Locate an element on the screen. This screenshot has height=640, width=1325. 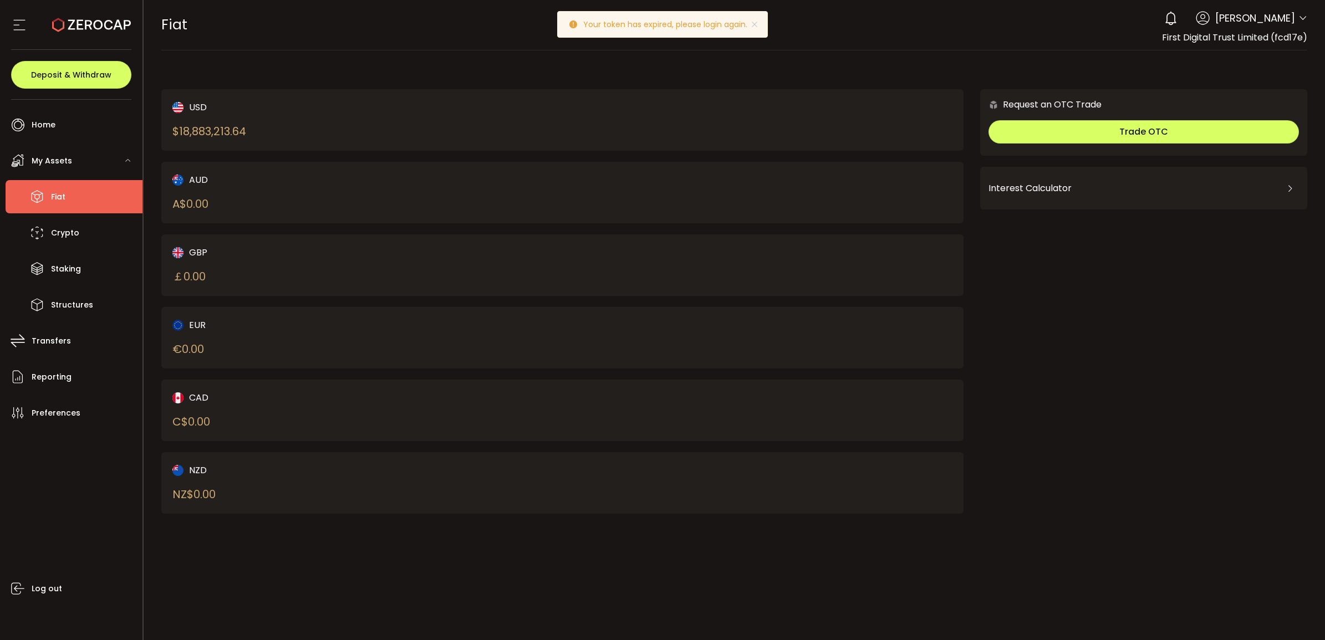
span: Transfers is located at coordinates (51, 341).